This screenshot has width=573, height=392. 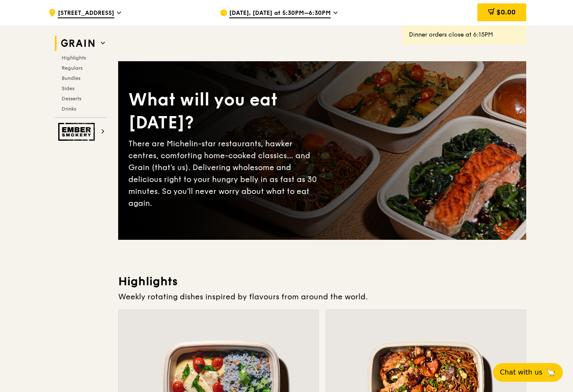 I want to click on div: There are Michelin-star restaurants, hawker centres, comforting home-cooked classics… and Grain (..., so click(x=225, y=173).